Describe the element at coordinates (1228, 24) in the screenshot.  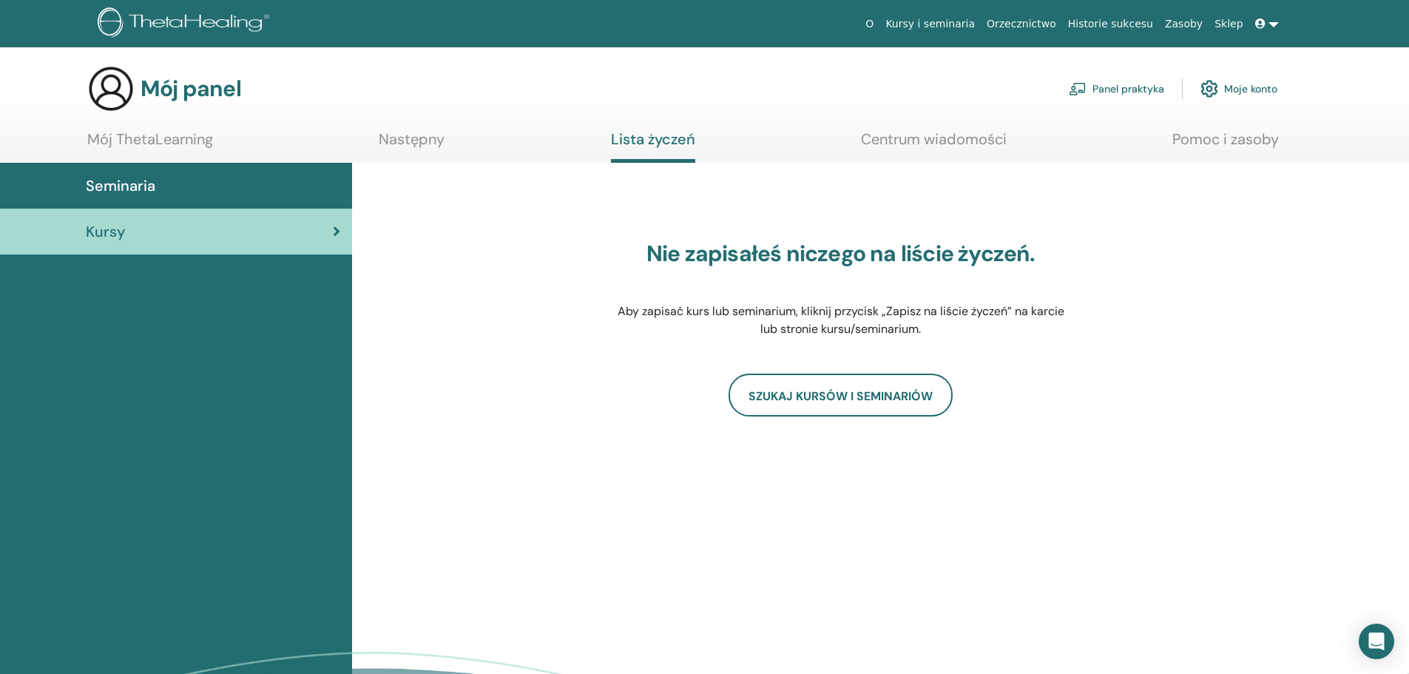
I see `a: Sklep` at that location.